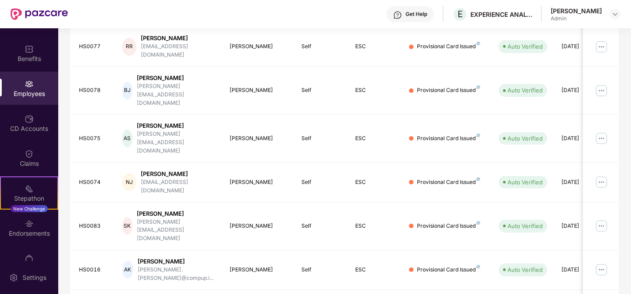 Image resolution: width=631 pixels, height=294 pixels. Describe the element at coordinates (129, 47) in the screenshot. I see `div: RR` at that location.